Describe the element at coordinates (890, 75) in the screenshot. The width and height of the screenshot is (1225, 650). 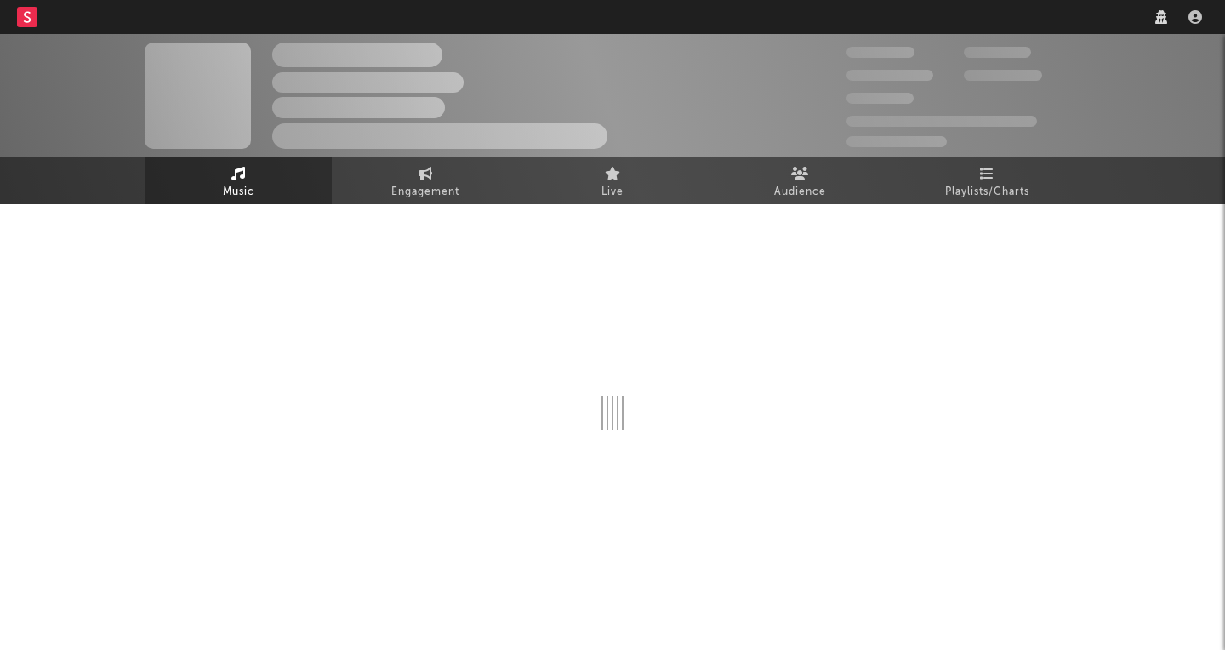
I see `span: 50,000,000` at that location.